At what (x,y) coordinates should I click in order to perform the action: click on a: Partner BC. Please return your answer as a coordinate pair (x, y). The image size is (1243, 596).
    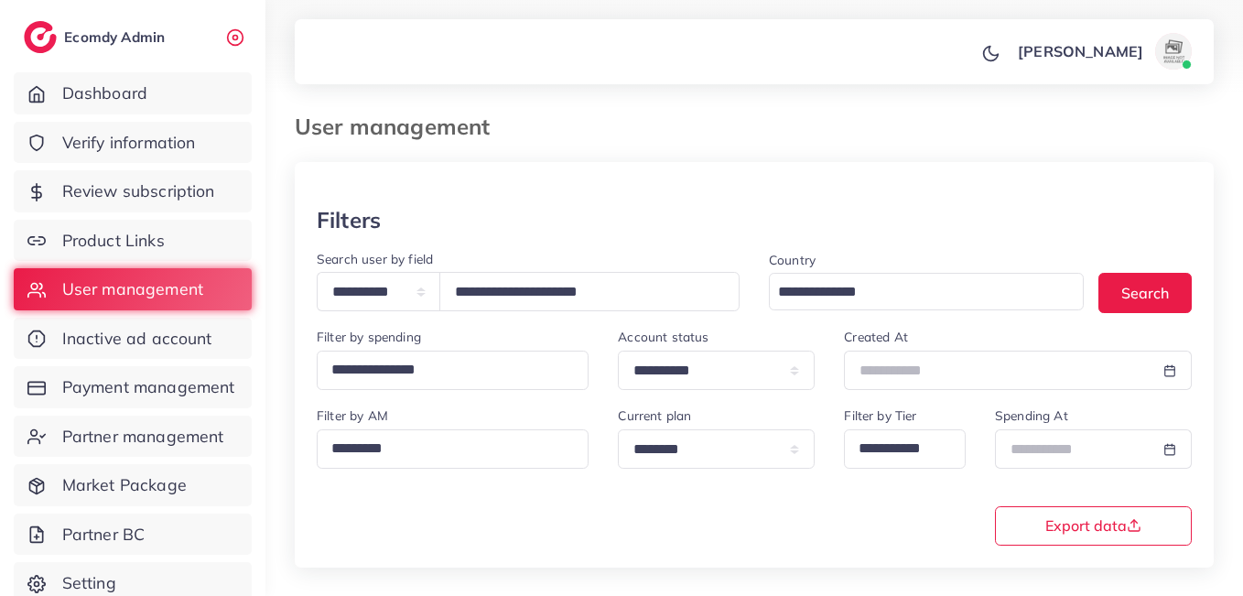
    Looking at the image, I should click on (133, 535).